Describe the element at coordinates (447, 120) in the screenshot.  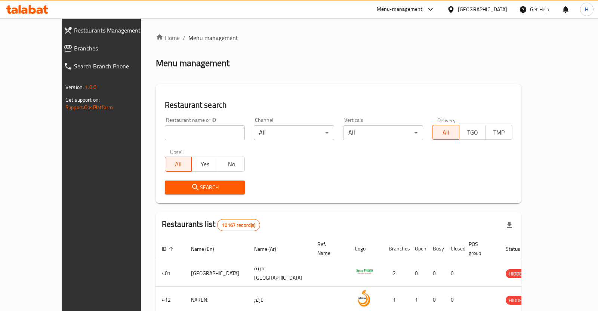
I see `label: Delivery` at that location.